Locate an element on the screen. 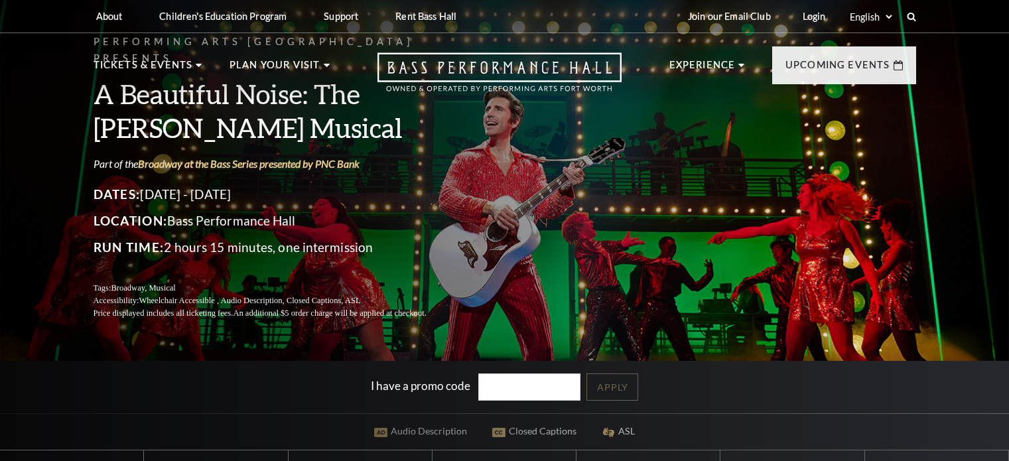  select: Select: is located at coordinates (870, 17).